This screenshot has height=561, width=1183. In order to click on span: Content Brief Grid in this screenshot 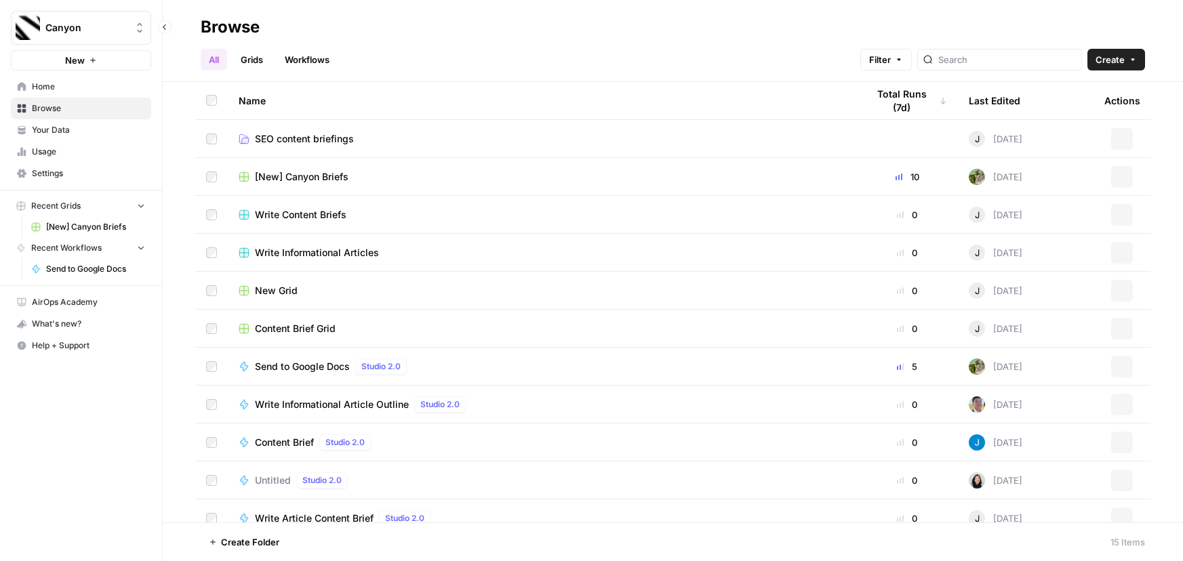, I will do `click(295, 329)`.